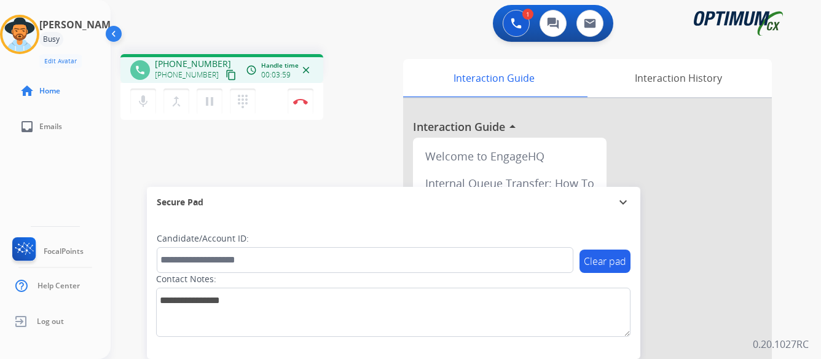 The image size is (821, 359). I want to click on span: 00:03:59, so click(276, 75).